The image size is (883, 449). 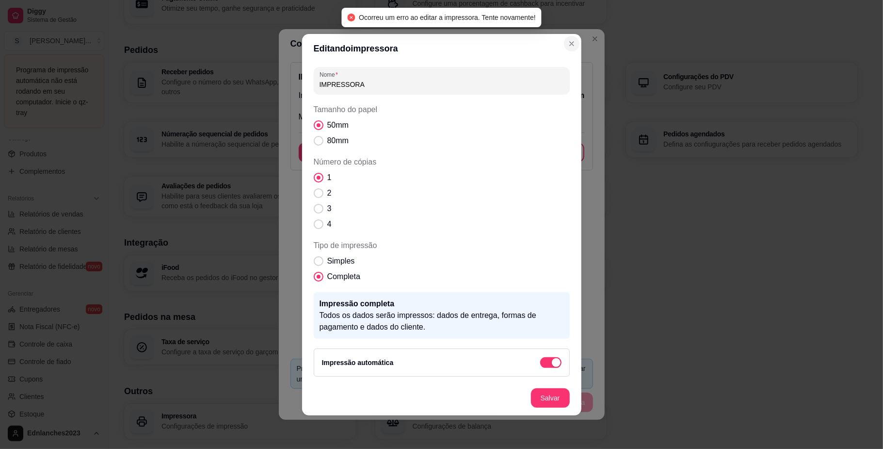 What do you see at coordinates (442, 49) in the screenshot?
I see `header: Editando impressora` at bounding box center [442, 49].